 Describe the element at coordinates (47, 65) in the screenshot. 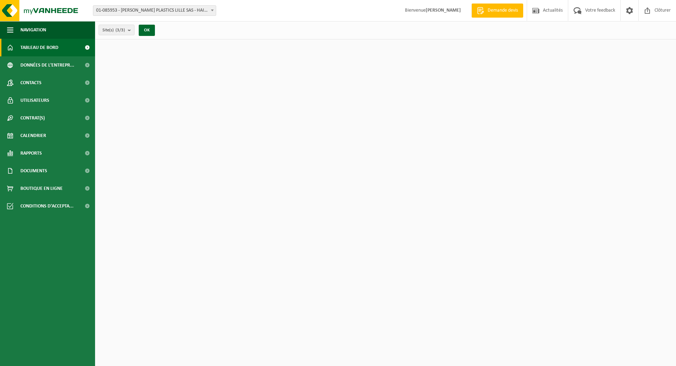

I see `span: Données de l'entrepr...` at that location.